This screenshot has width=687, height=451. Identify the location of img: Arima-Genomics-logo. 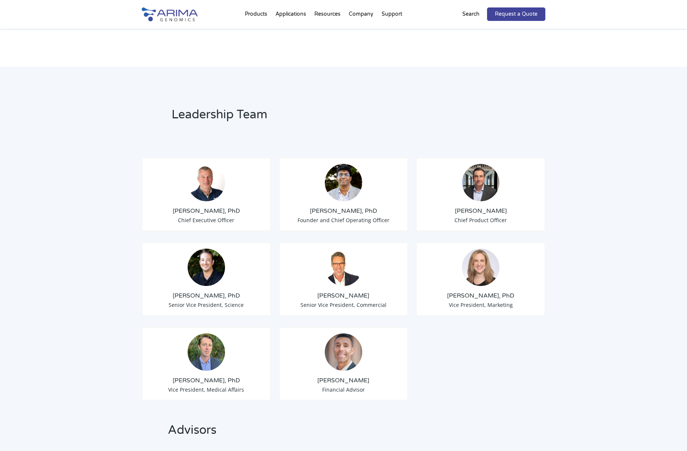
(170, 14).